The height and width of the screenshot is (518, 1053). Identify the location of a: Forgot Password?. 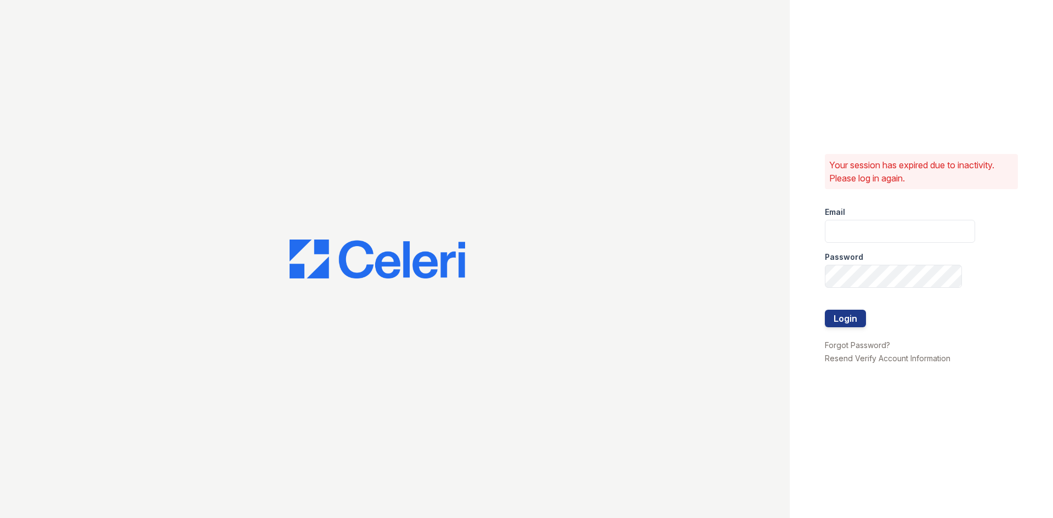
(857, 345).